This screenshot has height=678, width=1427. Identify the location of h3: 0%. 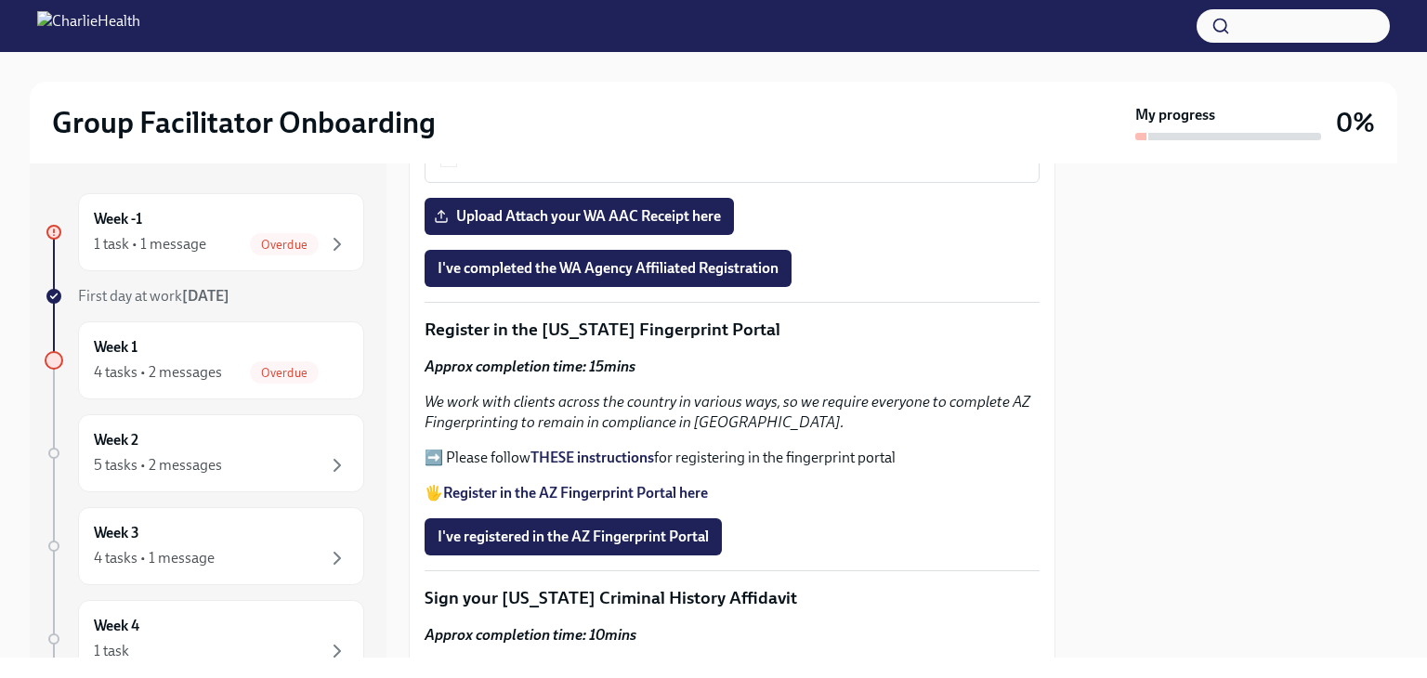
(1355, 123).